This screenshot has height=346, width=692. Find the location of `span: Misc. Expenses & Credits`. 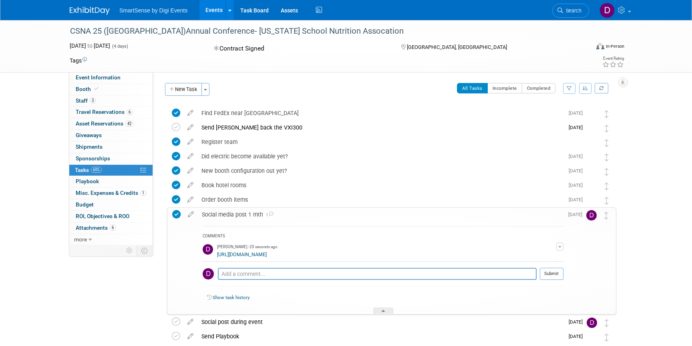

span: Misc. Expenses & Credits is located at coordinates (111, 193).